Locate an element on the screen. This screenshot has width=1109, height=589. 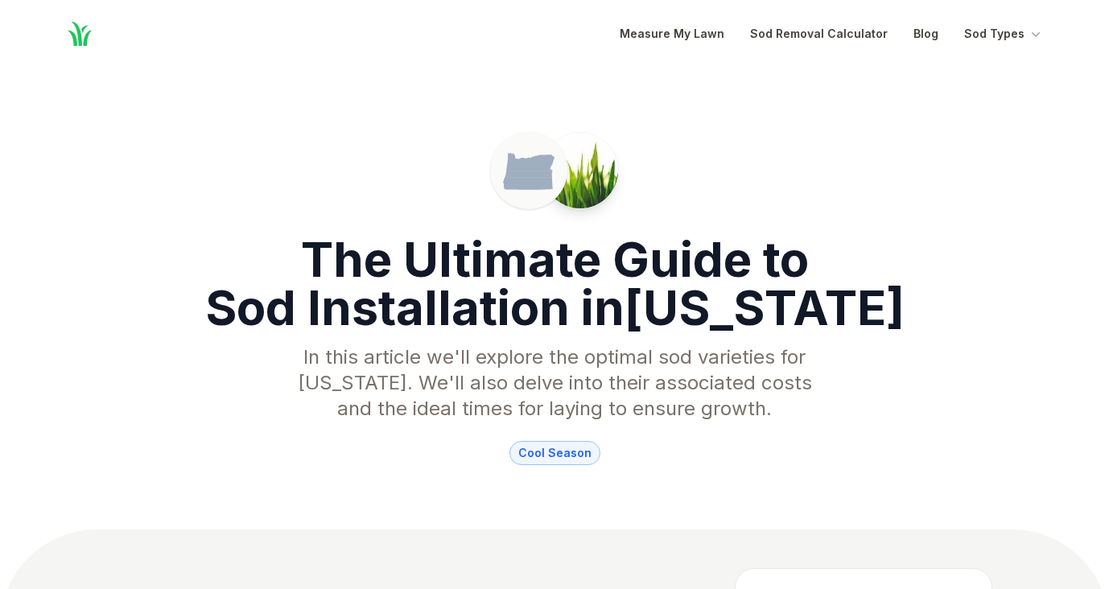
a: Blog is located at coordinates (926, 34).